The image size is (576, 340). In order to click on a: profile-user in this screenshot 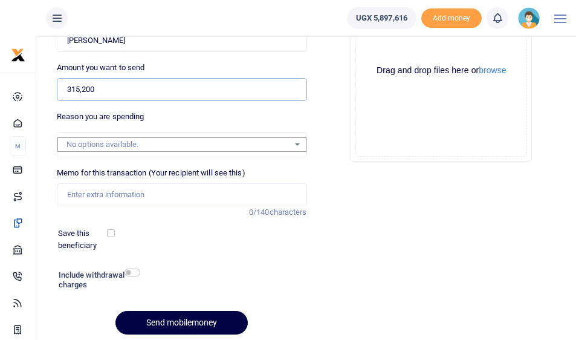, I will do `click(532, 18)`.